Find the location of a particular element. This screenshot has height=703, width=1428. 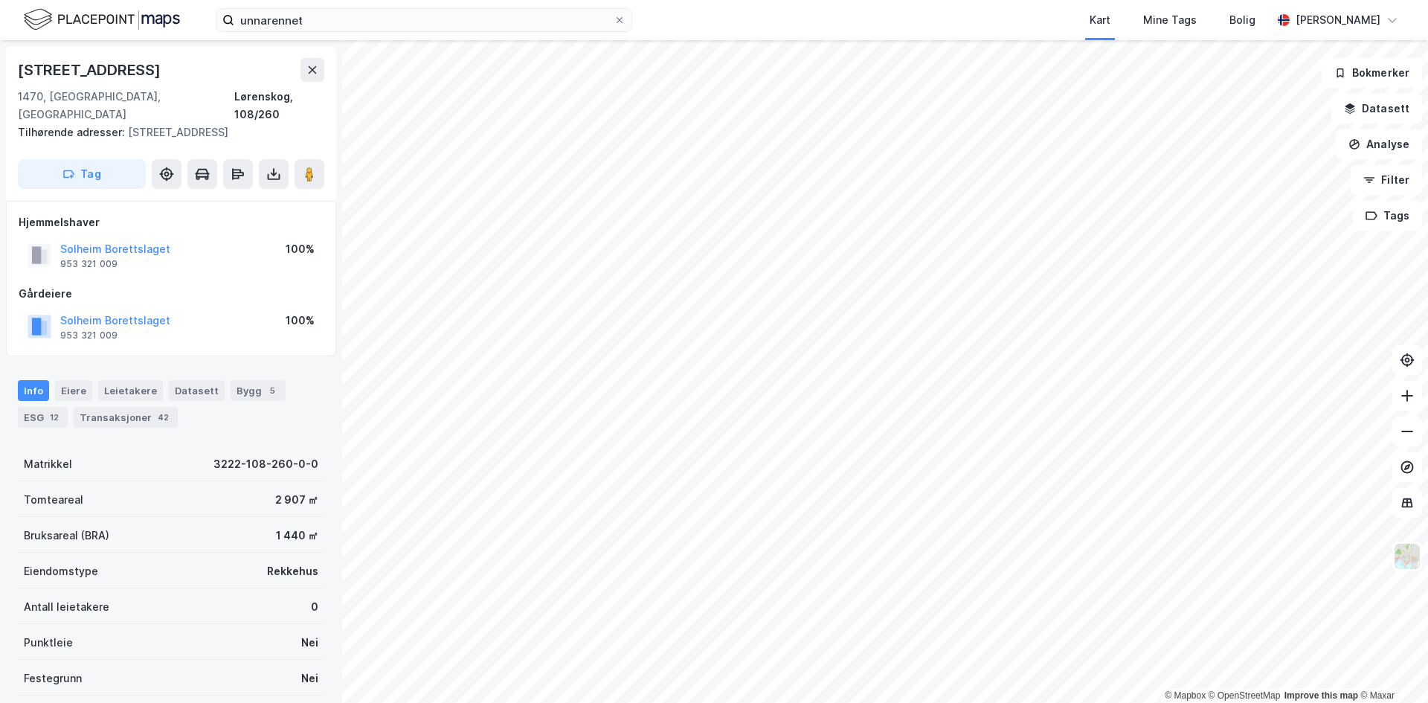

div: Festegrunn is located at coordinates (53, 678).